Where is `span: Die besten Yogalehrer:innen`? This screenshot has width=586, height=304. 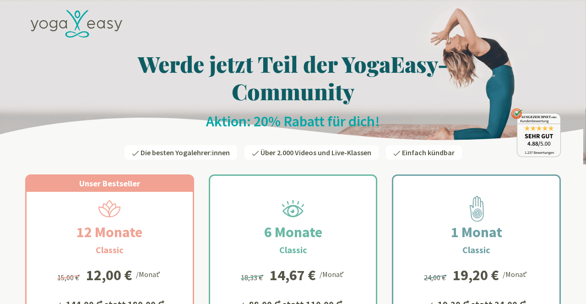 span: Die besten Yogalehrer:innen is located at coordinates (185, 153).